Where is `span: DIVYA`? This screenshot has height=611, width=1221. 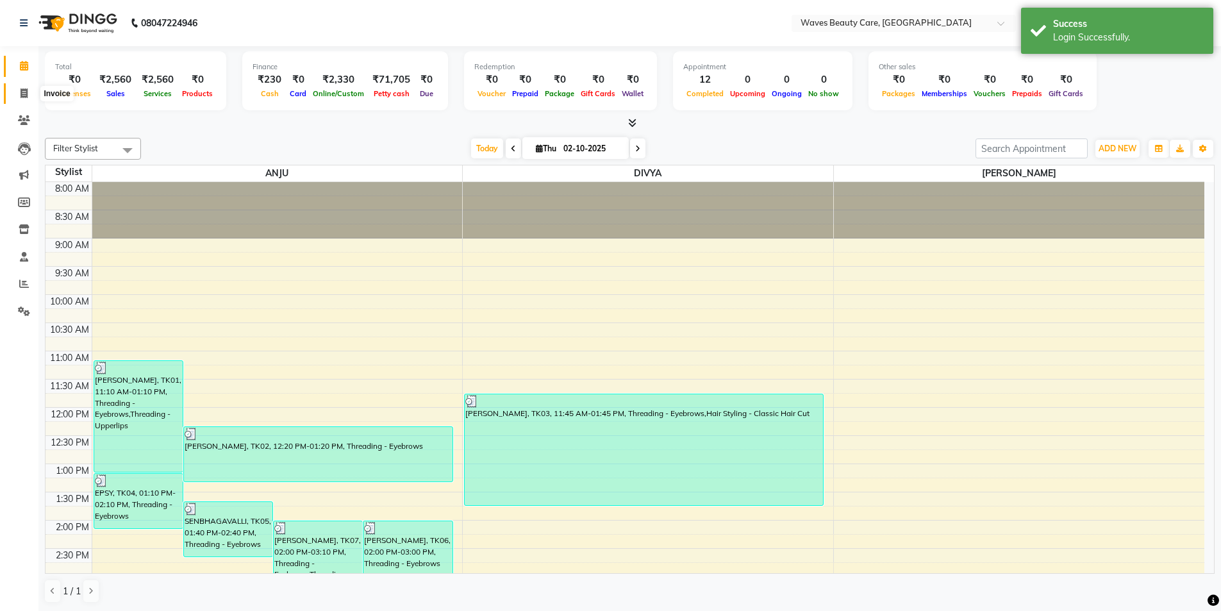 span: DIVYA is located at coordinates (648, 173).